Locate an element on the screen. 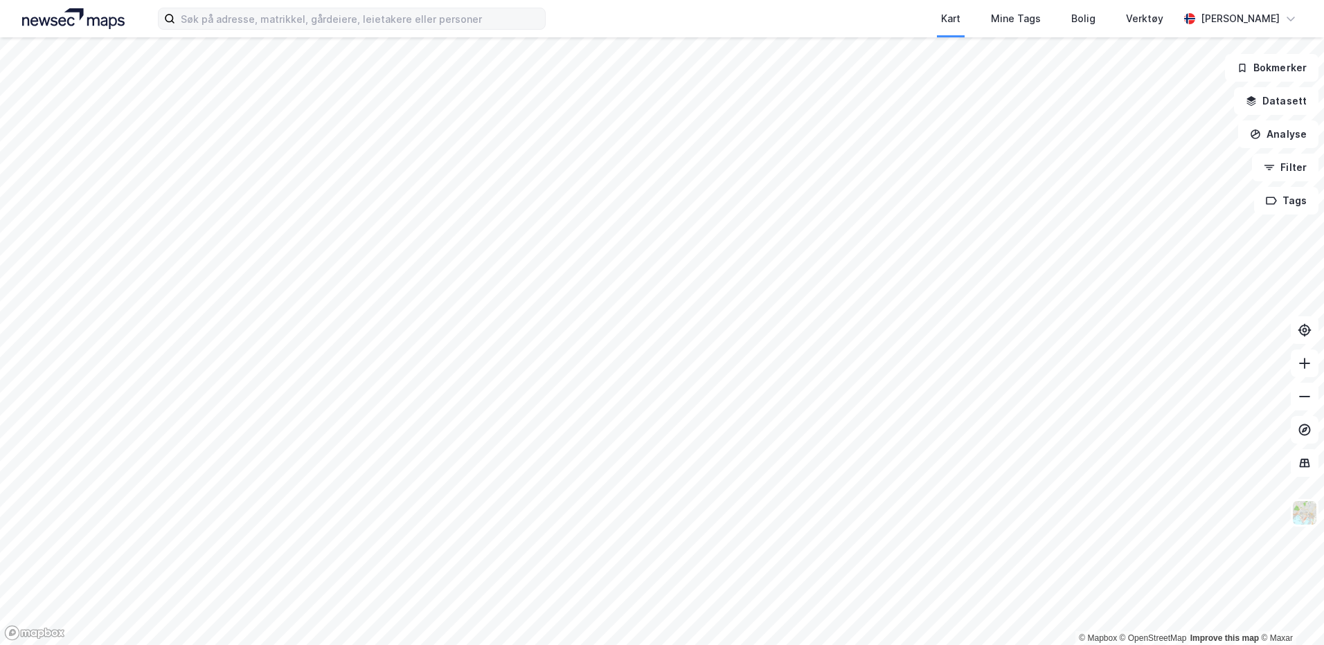 This screenshot has height=645, width=1324. a: Improve this map is located at coordinates (1224, 639).